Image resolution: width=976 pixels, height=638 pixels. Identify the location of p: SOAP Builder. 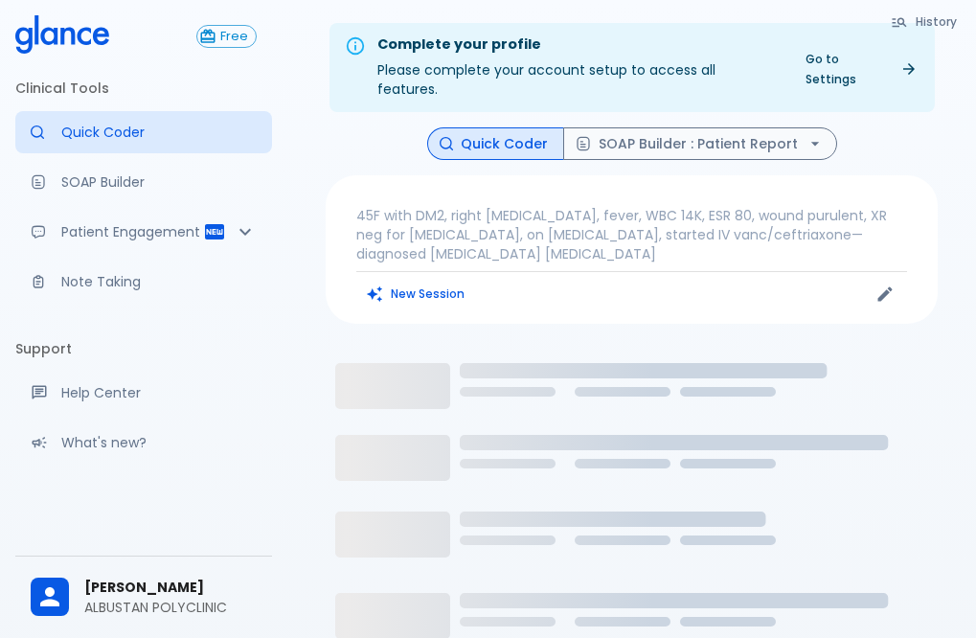
(159, 182).